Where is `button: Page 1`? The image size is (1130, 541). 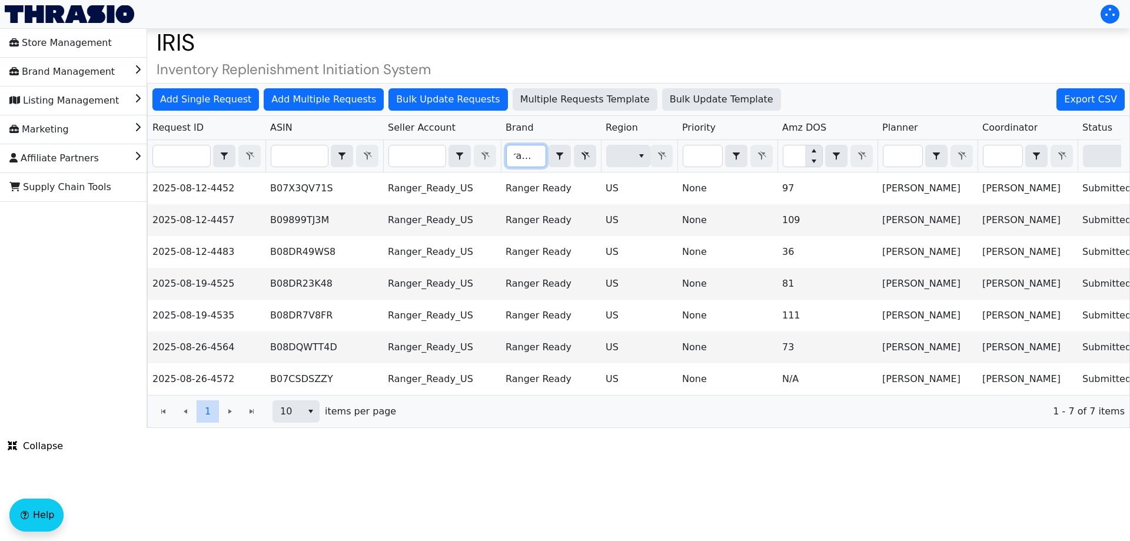
button: Page 1 is located at coordinates (208, 411).